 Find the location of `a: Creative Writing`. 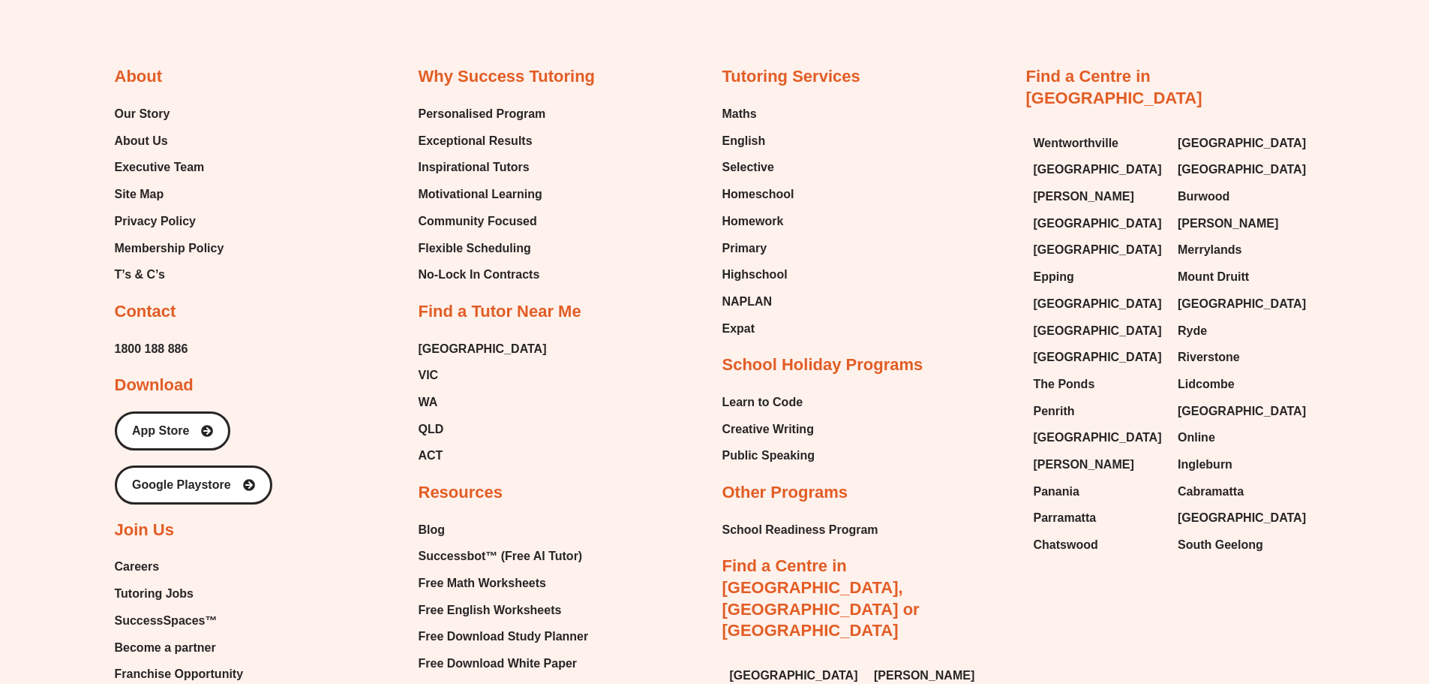

a: Creative Writing is located at coordinates (769, 429).